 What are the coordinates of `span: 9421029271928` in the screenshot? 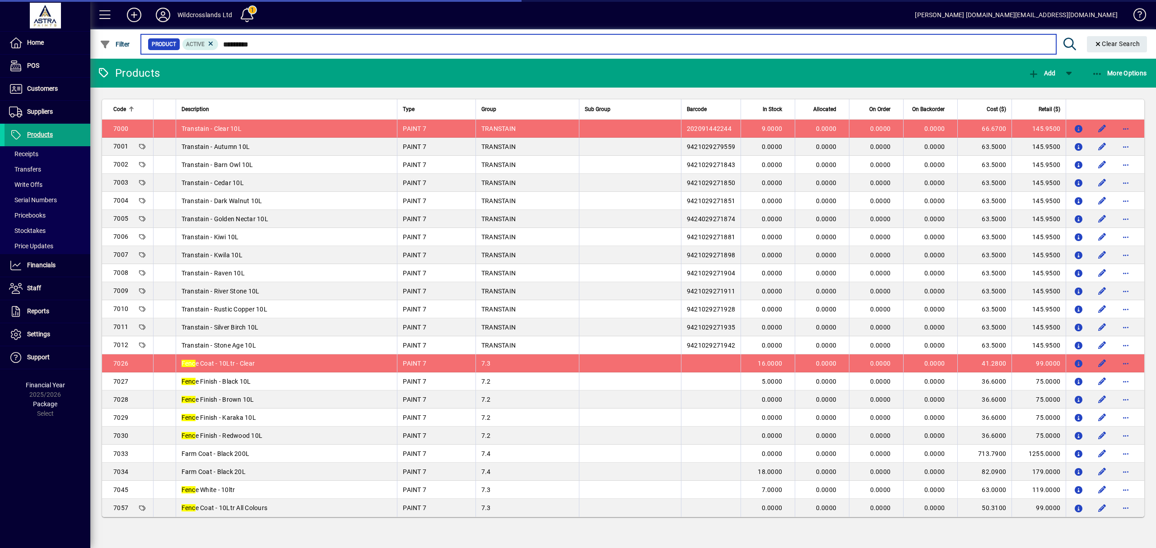 It's located at (711, 309).